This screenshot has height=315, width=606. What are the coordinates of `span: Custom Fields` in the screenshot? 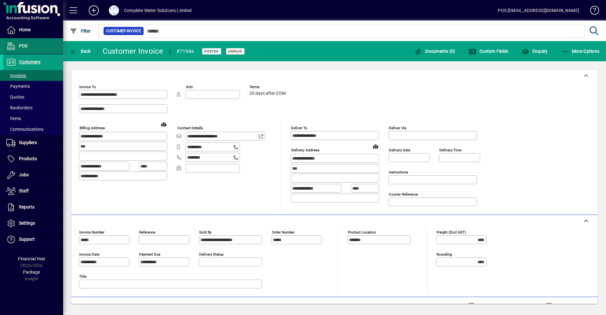 It's located at (488, 51).